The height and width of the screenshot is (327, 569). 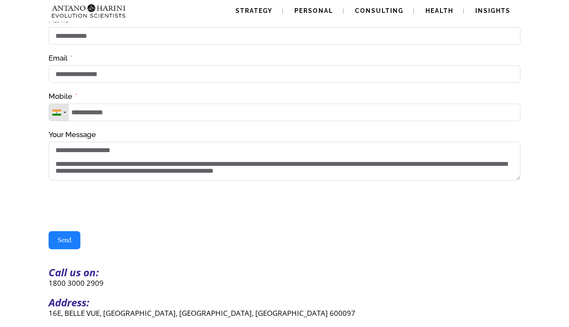 What do you see at coordinates (285, 74) in the screenshot?
I see `input: Email` at bounding box center [285, 74].